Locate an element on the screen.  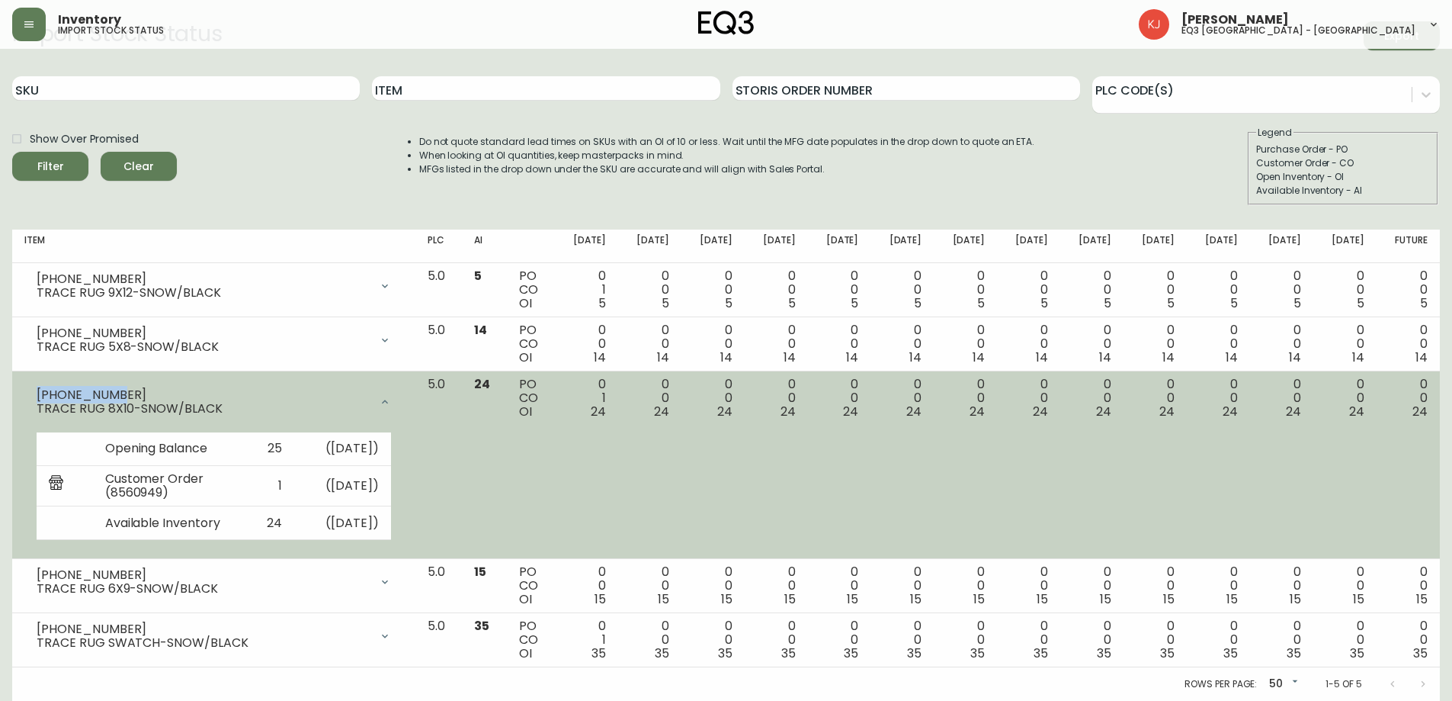
button: Filter is located at coordinates (50, 166).